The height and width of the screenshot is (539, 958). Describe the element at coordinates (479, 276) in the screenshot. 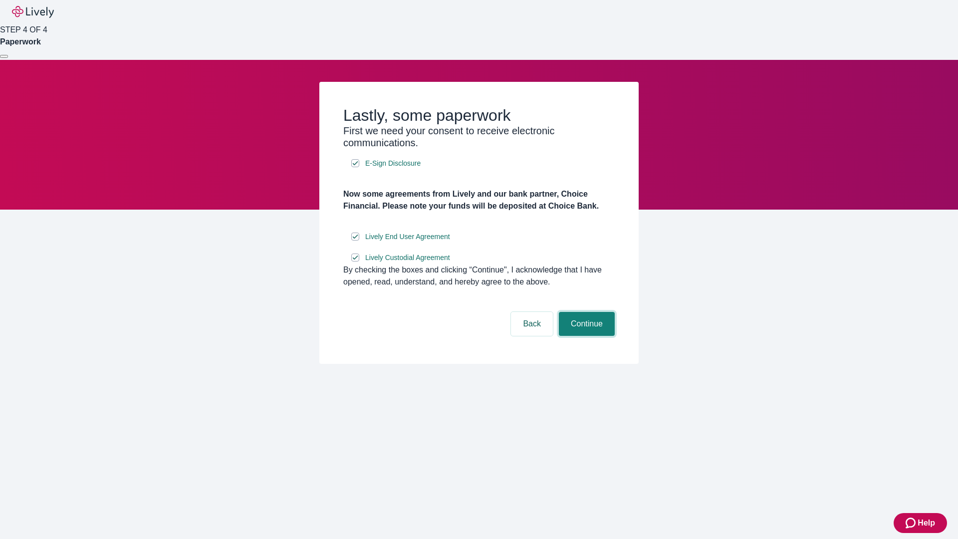

I see `div: By checking the boxes and clicking “Continue", I acknowledge that I have opened, read, understand...` at that location.